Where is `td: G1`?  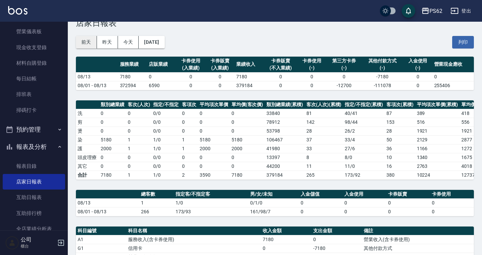
td: G1 is located at coordinates (101, 248).